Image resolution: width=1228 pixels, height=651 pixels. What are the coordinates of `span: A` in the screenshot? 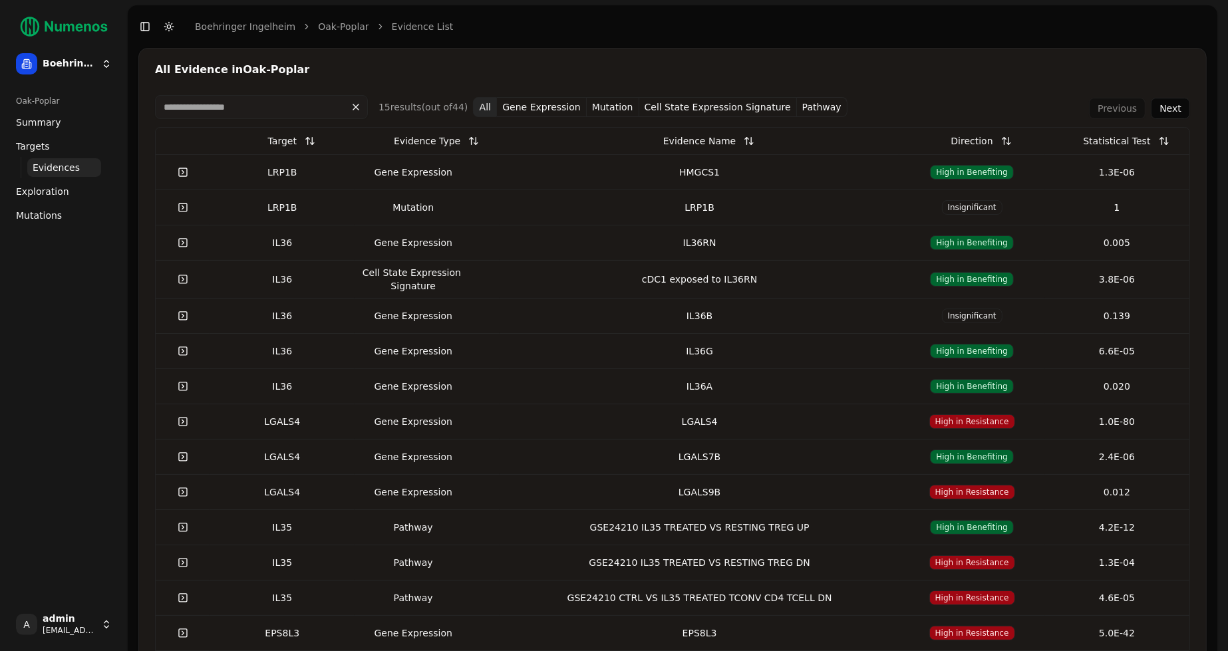 It's located at (27, 625).